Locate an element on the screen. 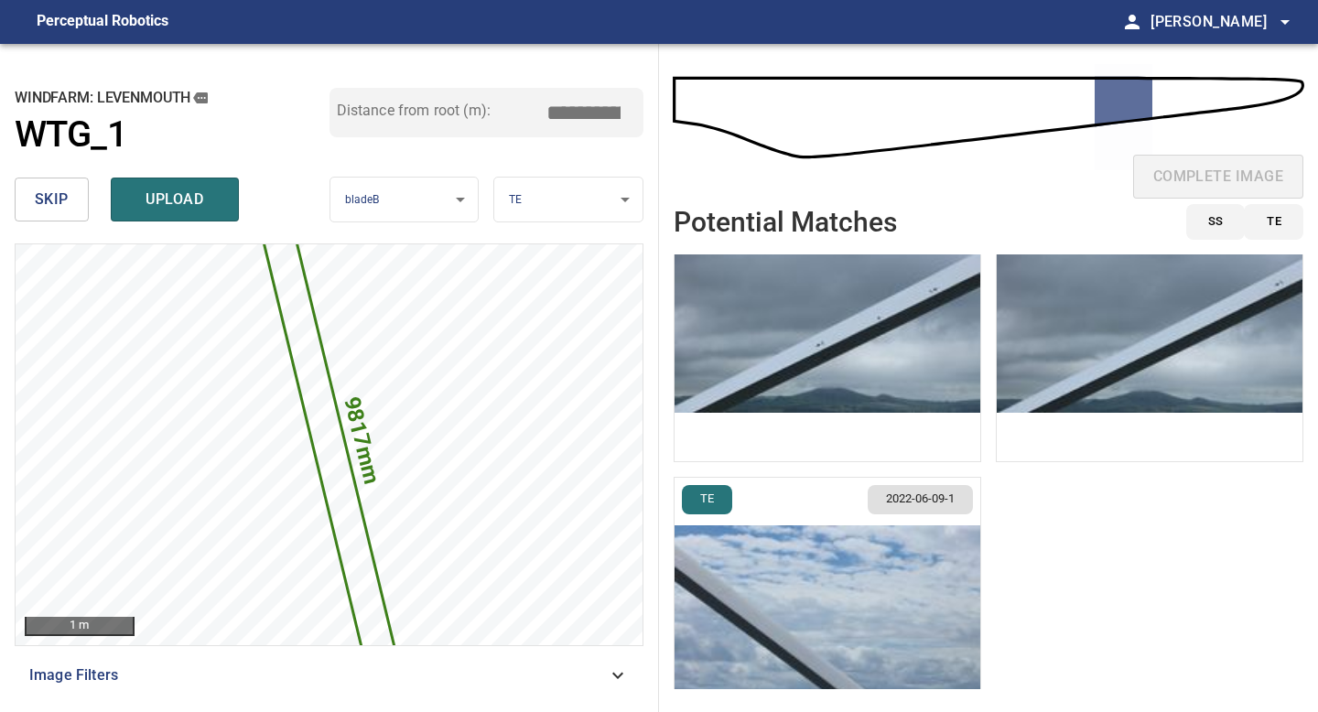 Image resolution: width=1318 pixels, height=712 pixels. button: copy message details is located at coordinates (200, 98).